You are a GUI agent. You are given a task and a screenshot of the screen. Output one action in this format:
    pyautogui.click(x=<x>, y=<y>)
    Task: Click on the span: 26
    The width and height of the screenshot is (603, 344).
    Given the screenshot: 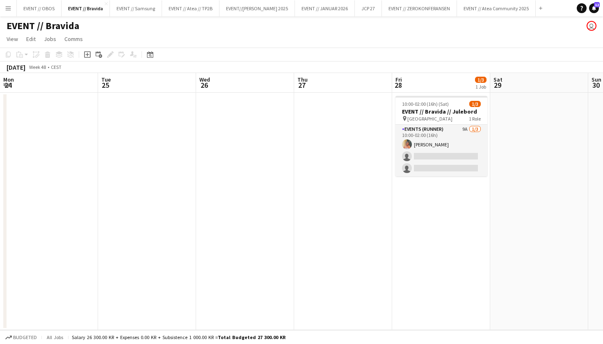 What is the action you would take?
    pyautogui.click(x=204, y=85)
    